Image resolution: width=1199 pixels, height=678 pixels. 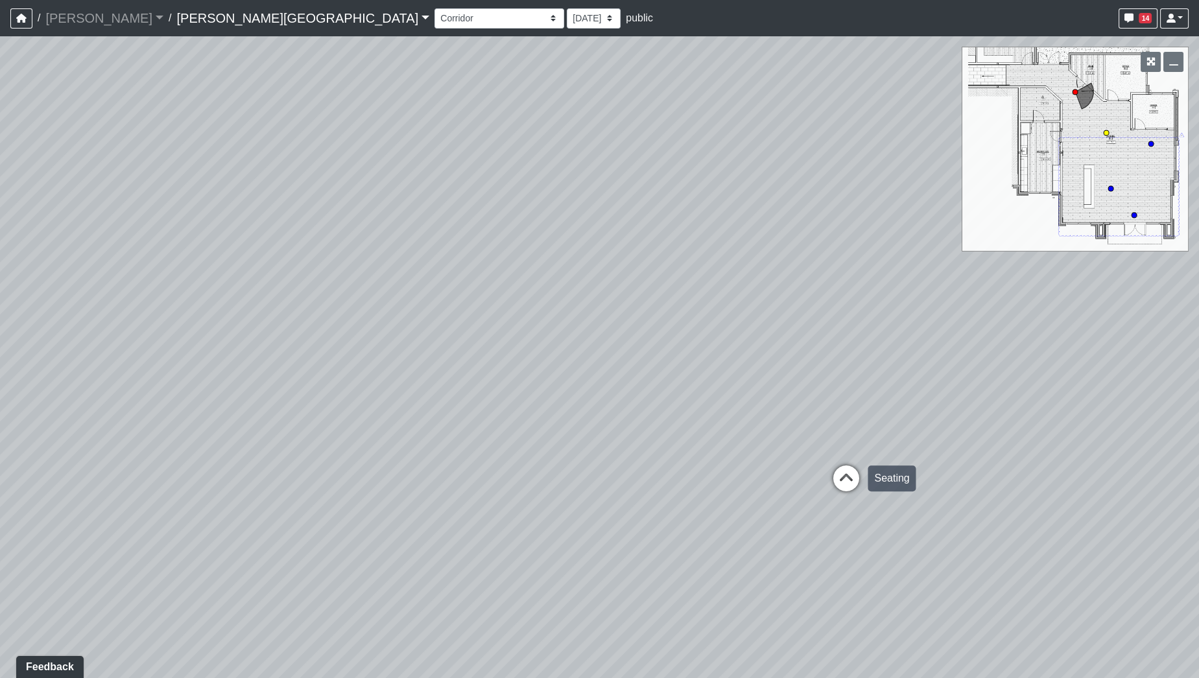 What do you see at coordinates (40, 15) in the screenshot?
I see `button: Feedback` at bounding box center [40, 15].